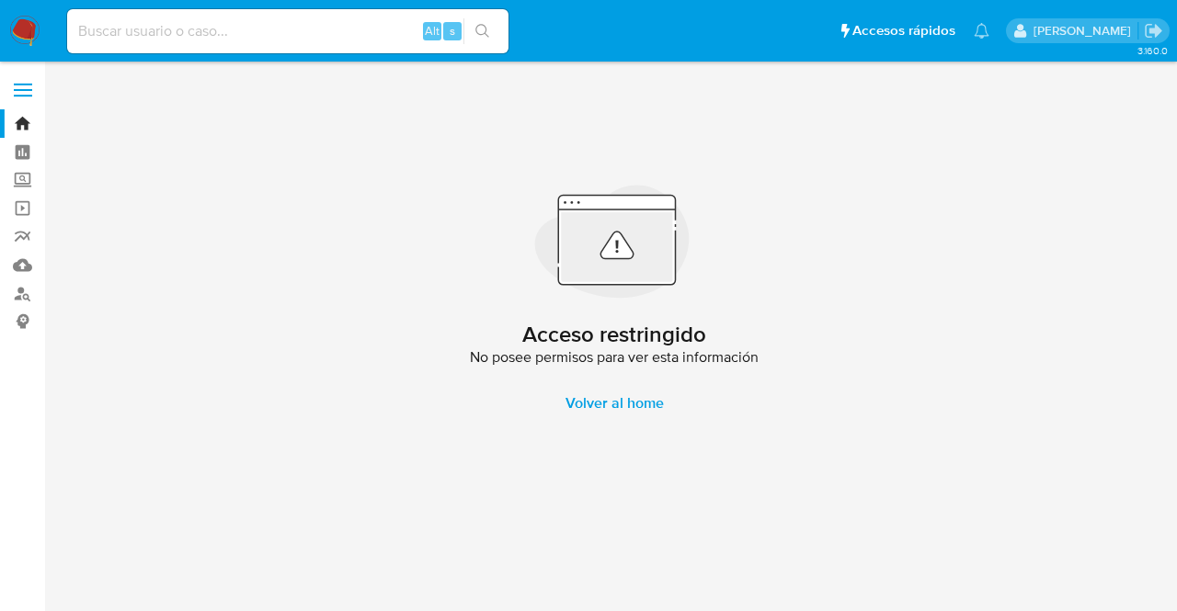 The image size is (1177, 611). What do you see at coordinates (614, 404) in the screenshot?
I see `a: Volver al home` at bounding box center [614, 404].